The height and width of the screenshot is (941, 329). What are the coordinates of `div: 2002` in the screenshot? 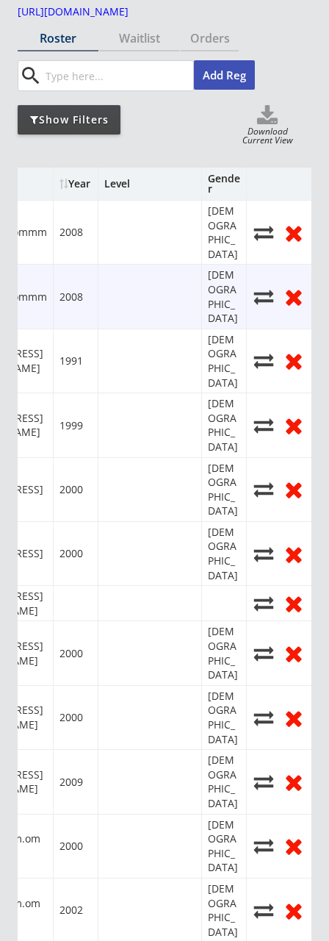 It's located at (71, 910).